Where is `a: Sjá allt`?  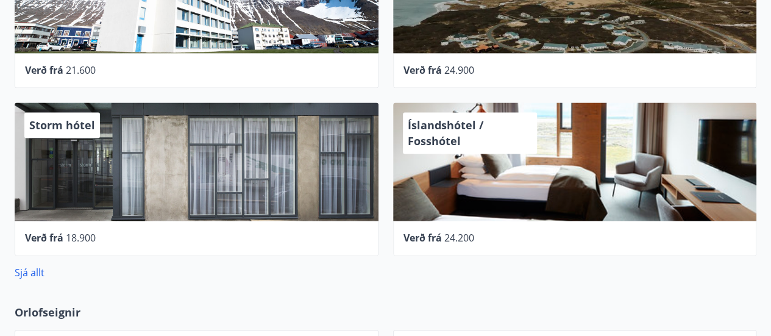 a: Sjá allt is located at coordinates (29, 272).